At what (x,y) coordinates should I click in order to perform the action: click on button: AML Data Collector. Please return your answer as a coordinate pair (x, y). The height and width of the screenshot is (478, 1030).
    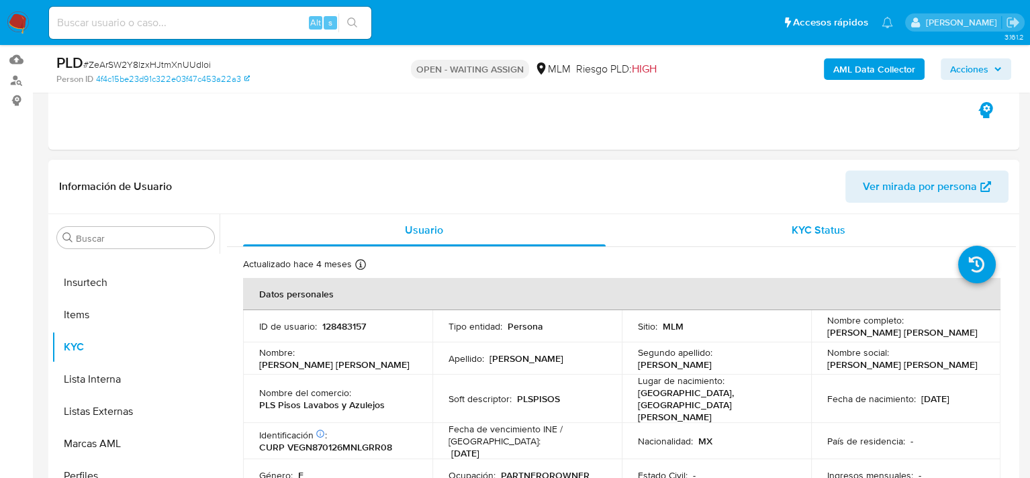
    Looking at the image, I should click on (874, 69).